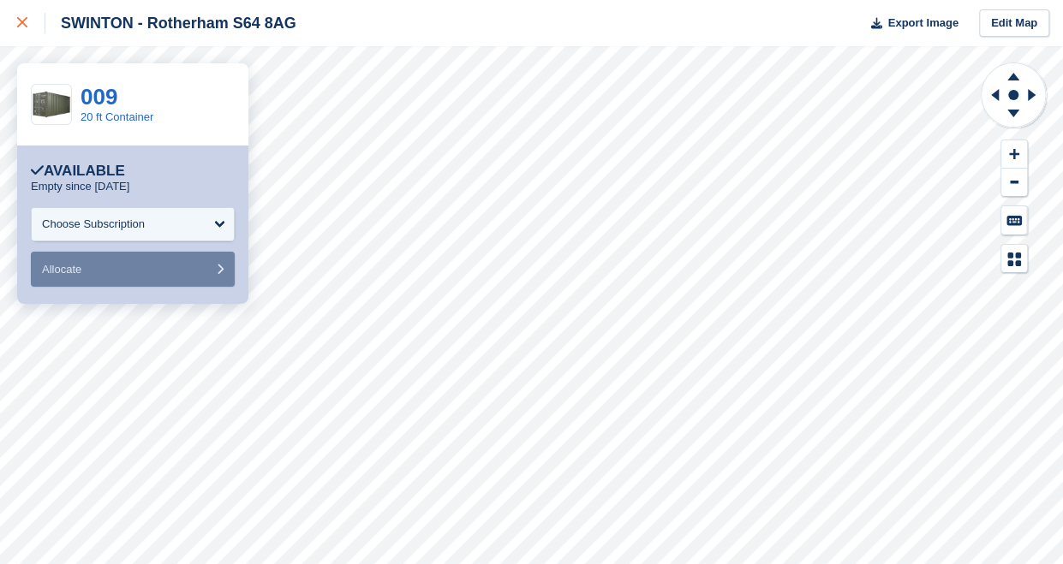 The height and width of the screenshot is (564, 1063). I want to click on span: Allocate, so click(62, 269).